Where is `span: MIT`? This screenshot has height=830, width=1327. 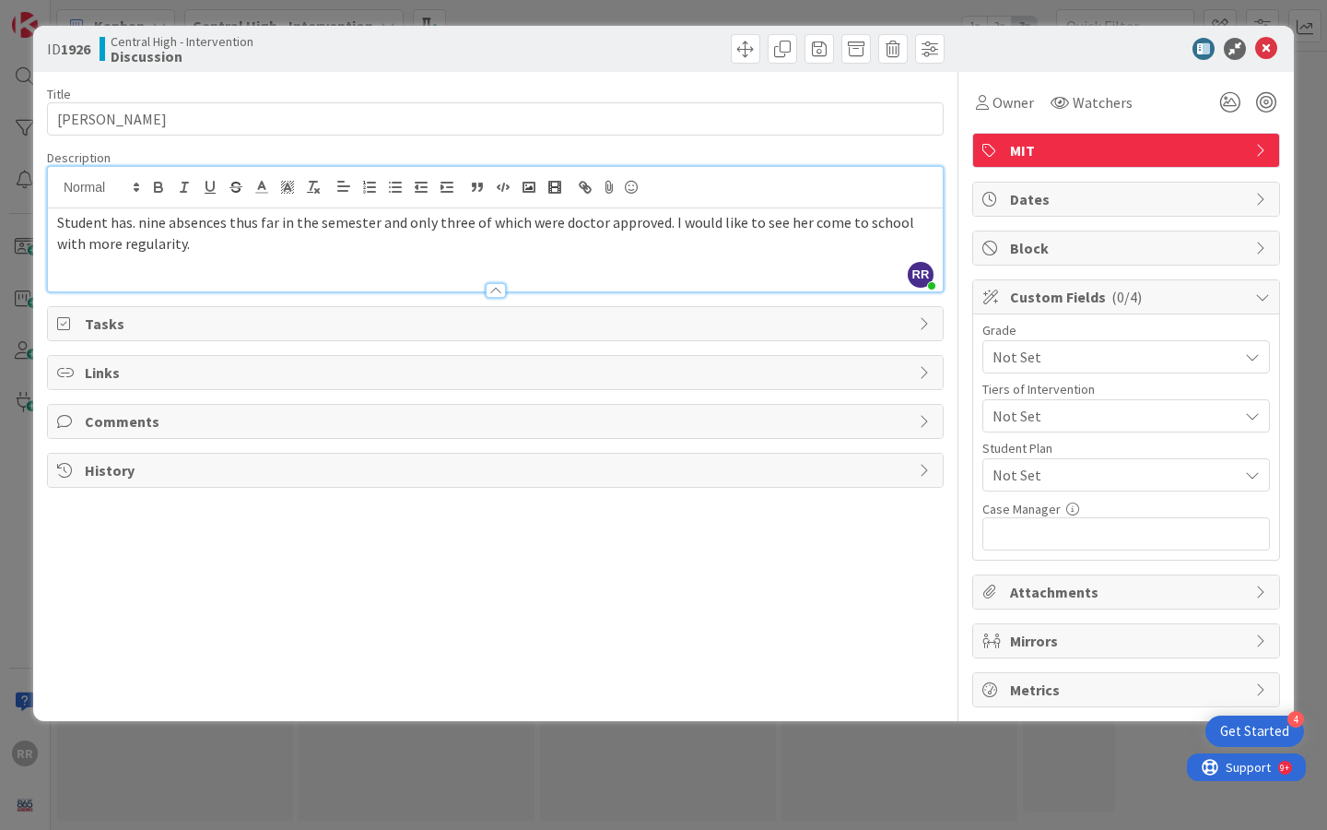 span: MIT is located at coordinates (1128, 150).